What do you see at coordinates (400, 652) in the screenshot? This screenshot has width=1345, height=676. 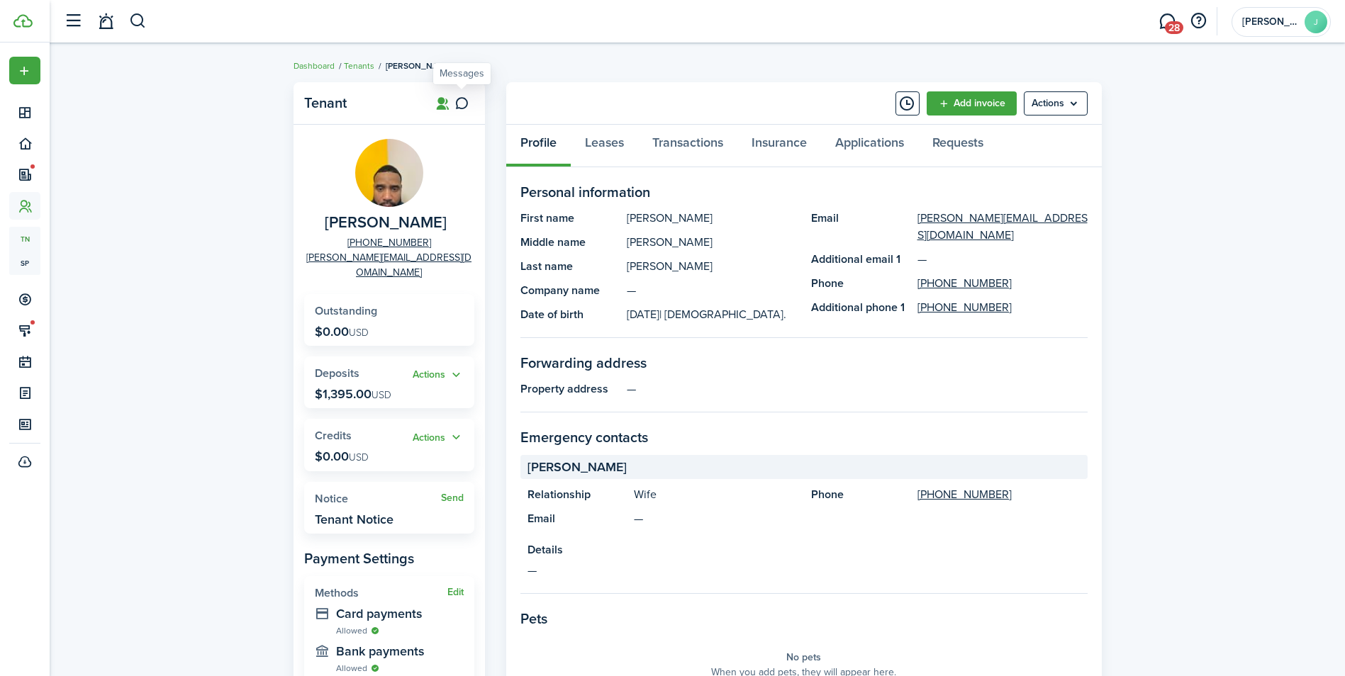 I see `widget-stats-description: Bank payments` at bounding box center [400, 652].